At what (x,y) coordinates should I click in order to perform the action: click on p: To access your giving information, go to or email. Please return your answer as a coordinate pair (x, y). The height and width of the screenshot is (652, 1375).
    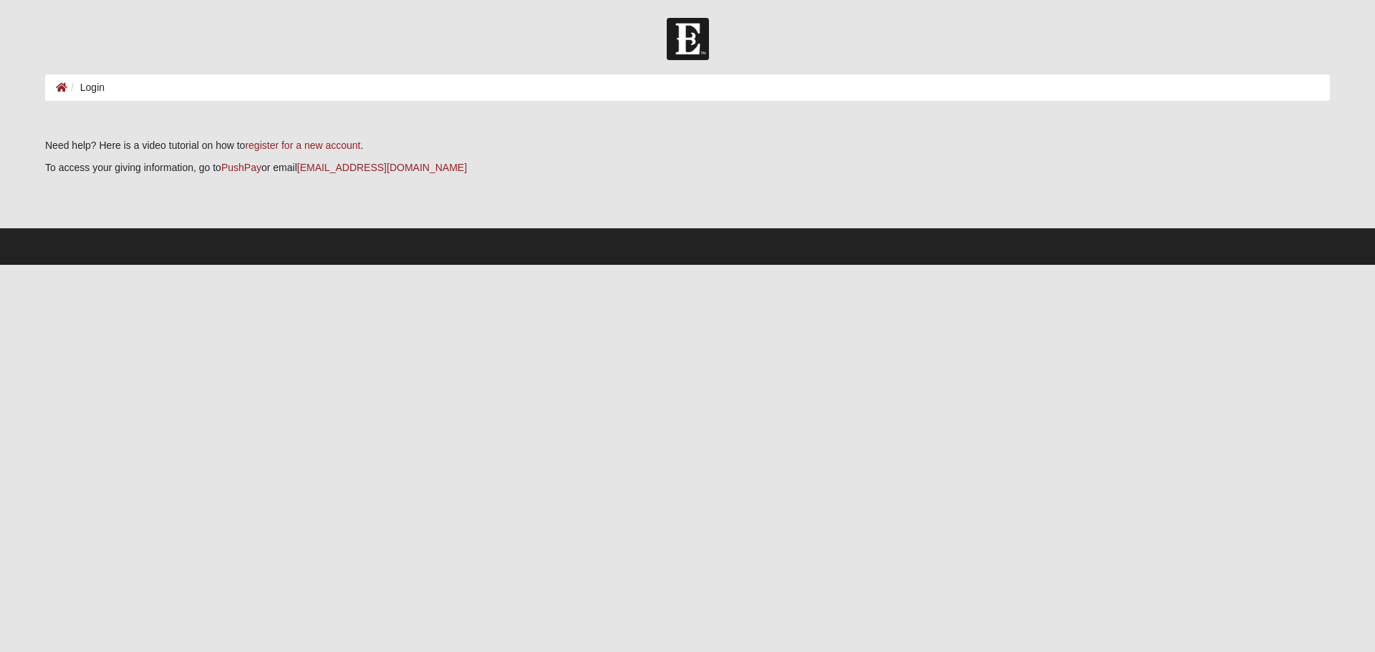
    Looking at the image, I should click on (687, 168).